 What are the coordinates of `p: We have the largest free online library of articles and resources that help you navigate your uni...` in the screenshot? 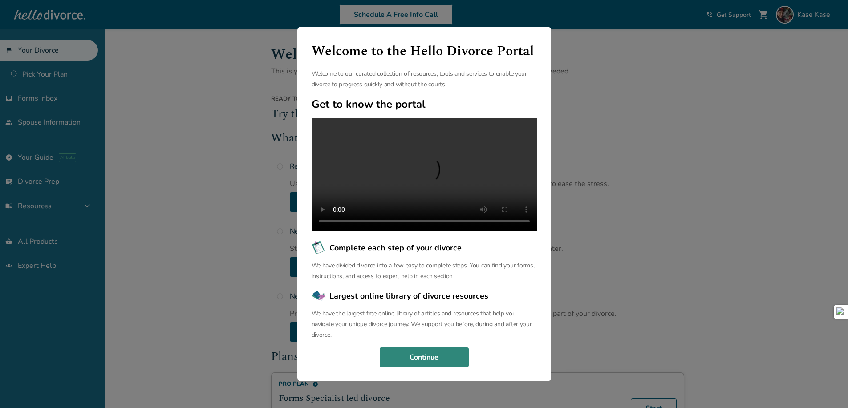 It's located at (424, 324).